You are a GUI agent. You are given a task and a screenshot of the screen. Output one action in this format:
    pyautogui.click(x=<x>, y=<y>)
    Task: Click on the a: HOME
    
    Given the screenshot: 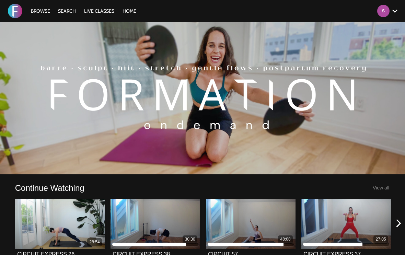 What is the action you would take?
    pyautogui.click(x=129, y=11)
    